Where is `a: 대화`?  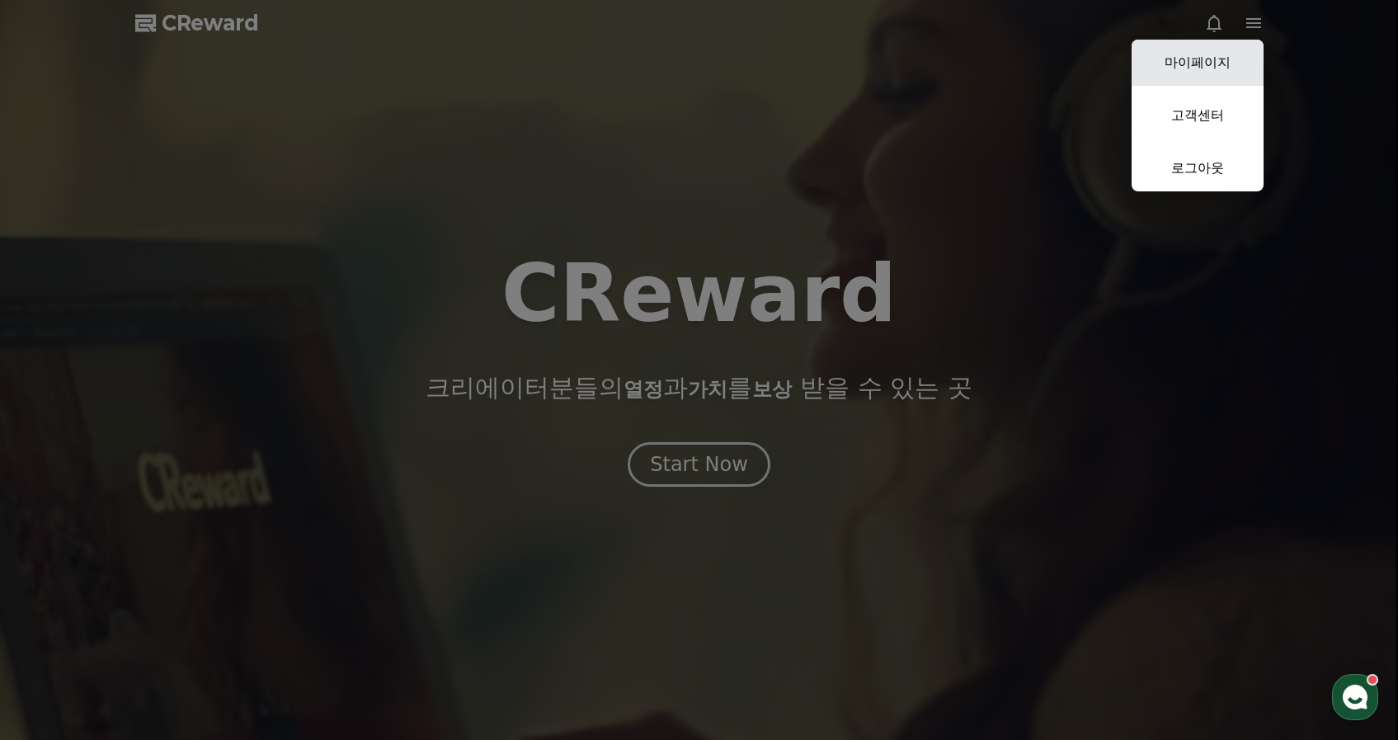
a: 대화 is located at coordinates (161, 543).